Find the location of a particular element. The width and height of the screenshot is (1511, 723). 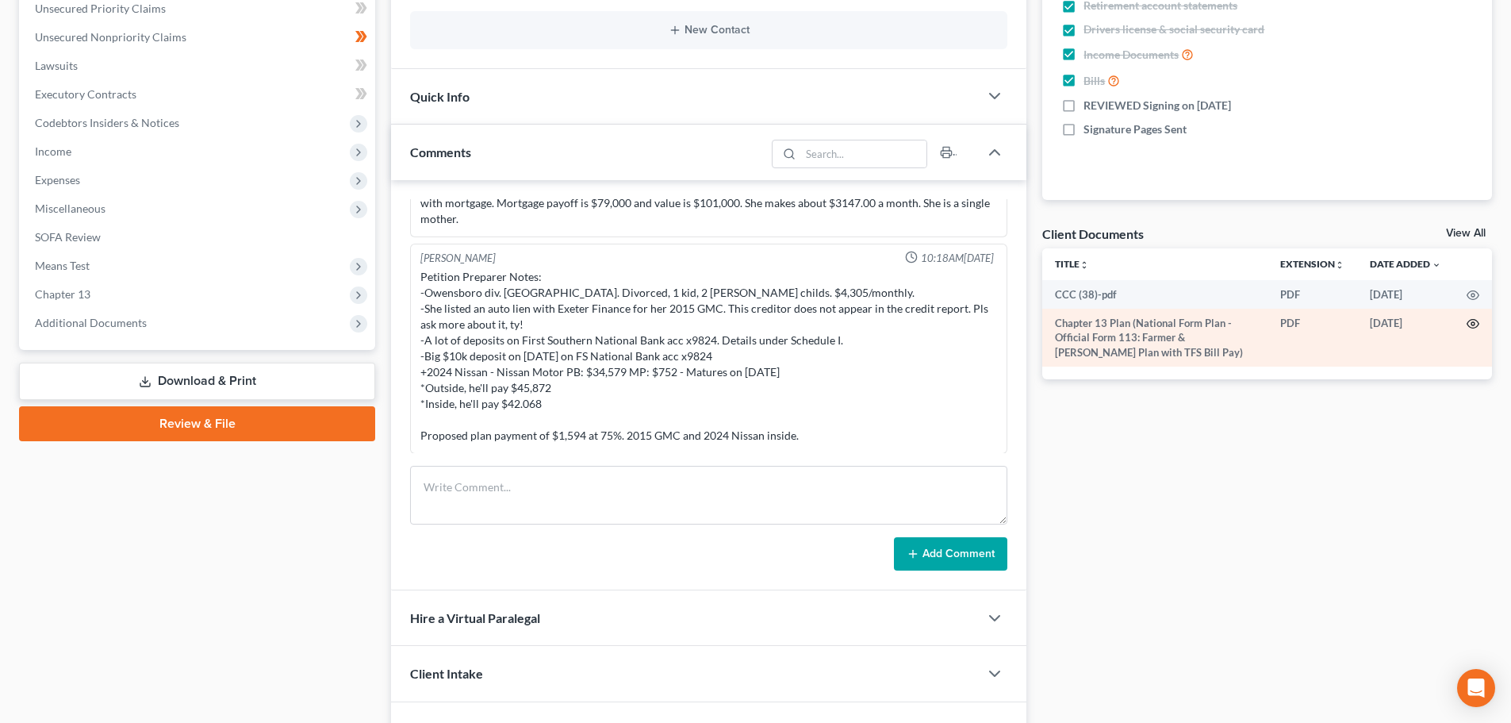

span: Bills is located at coordinates (1094, 81).